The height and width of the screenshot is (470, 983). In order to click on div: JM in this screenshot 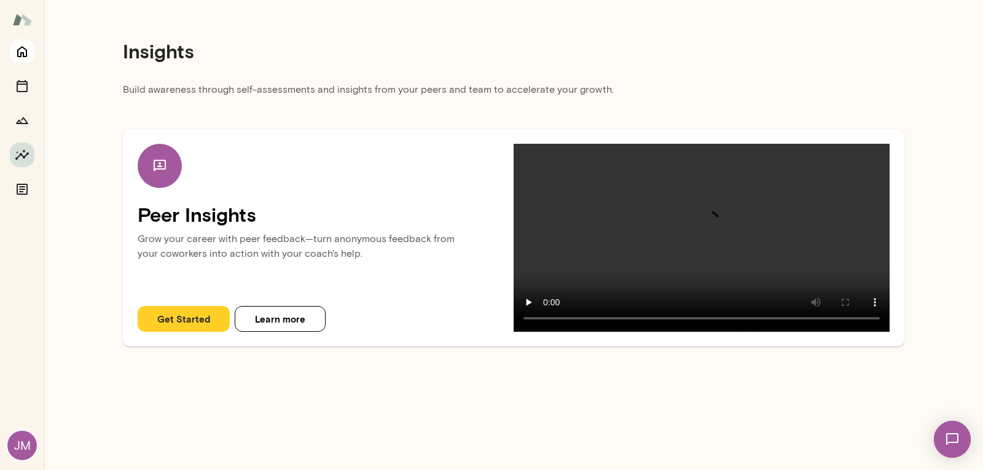, I will do `click(22, 445)`.